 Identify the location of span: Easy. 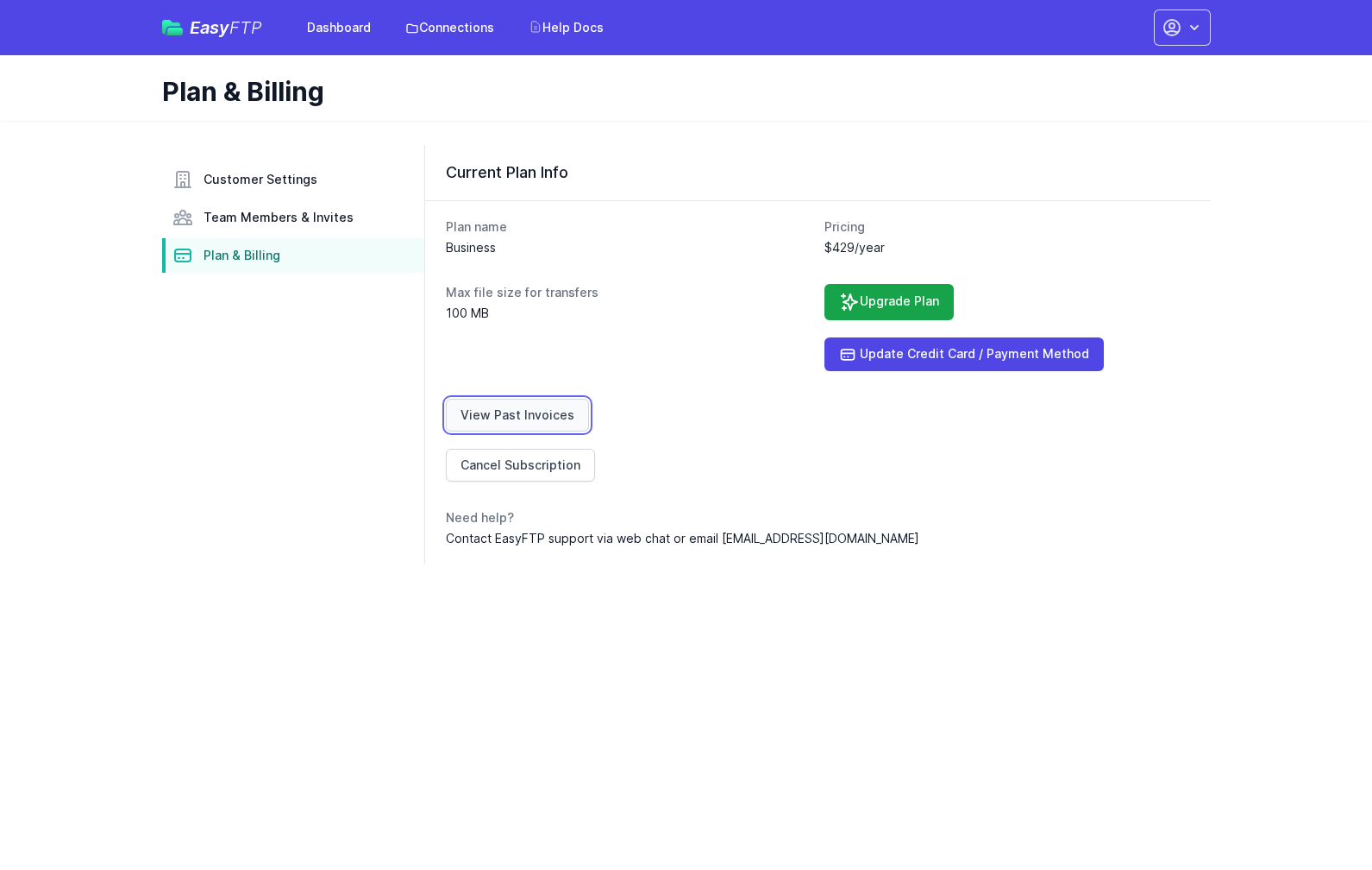
(226, 28).